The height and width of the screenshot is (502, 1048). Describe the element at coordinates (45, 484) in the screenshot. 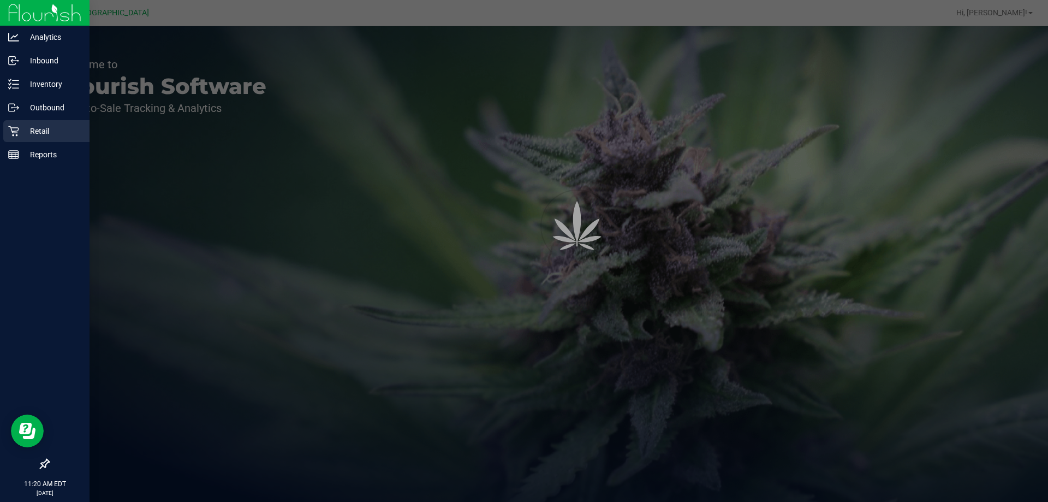

I see `p: 11:20 AM EDT` at that location.